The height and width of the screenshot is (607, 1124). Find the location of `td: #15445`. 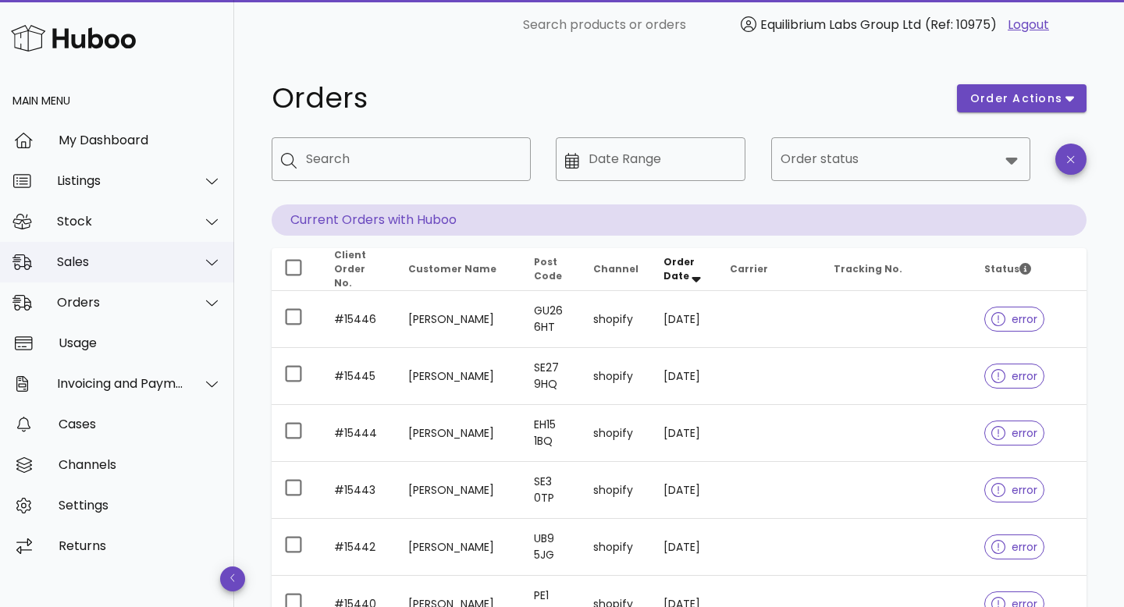

td: #15445 is located at coordinates (358, 376).